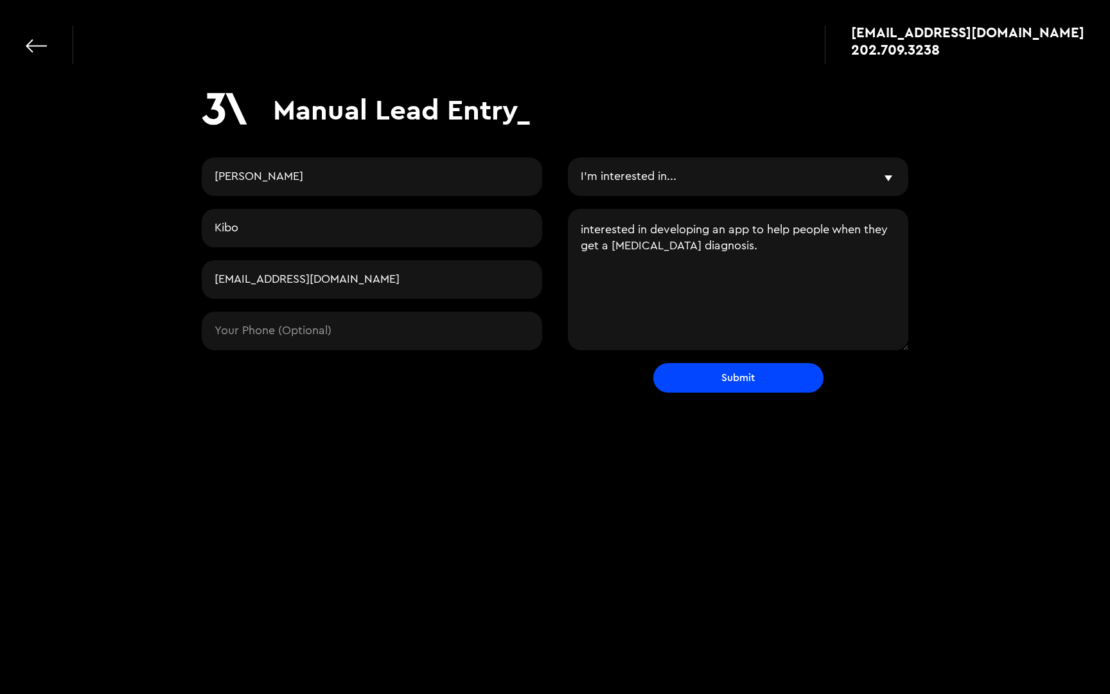  I want to click on input: Your Email, so click(372, 280).